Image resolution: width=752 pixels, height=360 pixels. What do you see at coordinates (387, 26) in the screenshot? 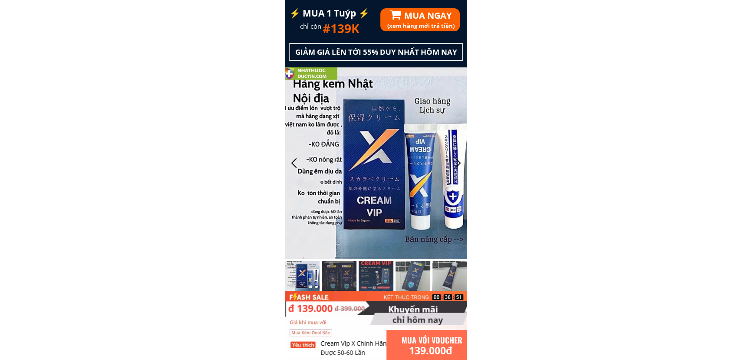
I see `h3: chỉ còn` at bounding box center [387, 26].